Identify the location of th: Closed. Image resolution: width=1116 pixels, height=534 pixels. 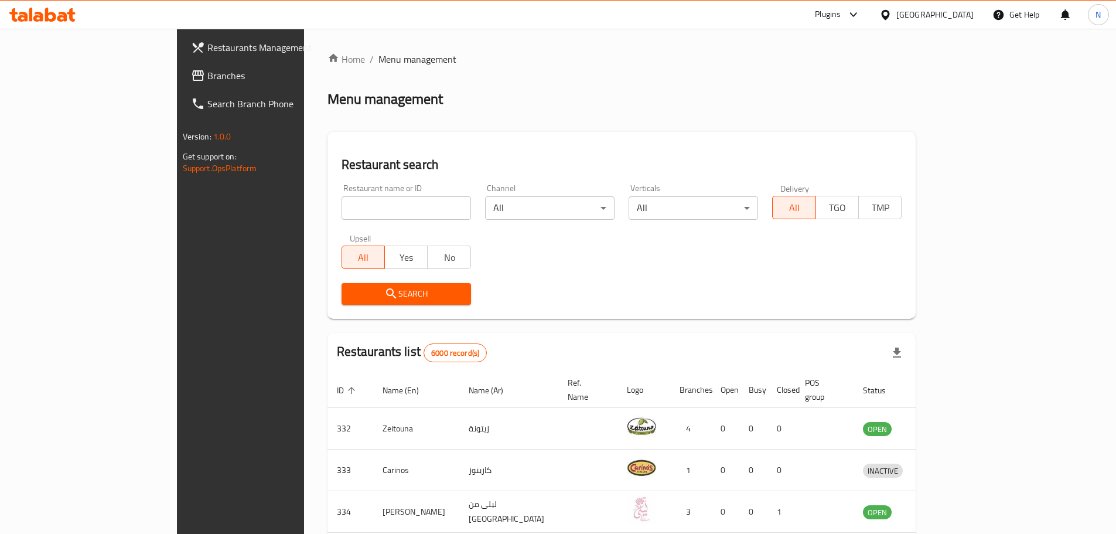
(782, 390).